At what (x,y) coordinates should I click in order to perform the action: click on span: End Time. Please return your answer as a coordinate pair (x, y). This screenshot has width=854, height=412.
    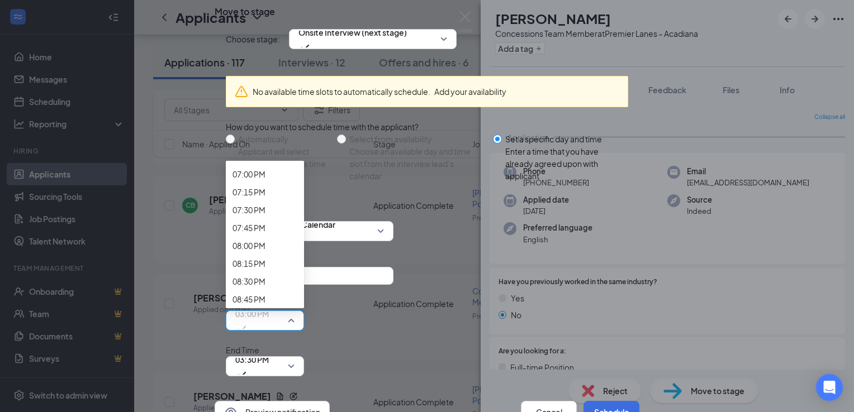
    Looking at the image, I should click on (265, 350).